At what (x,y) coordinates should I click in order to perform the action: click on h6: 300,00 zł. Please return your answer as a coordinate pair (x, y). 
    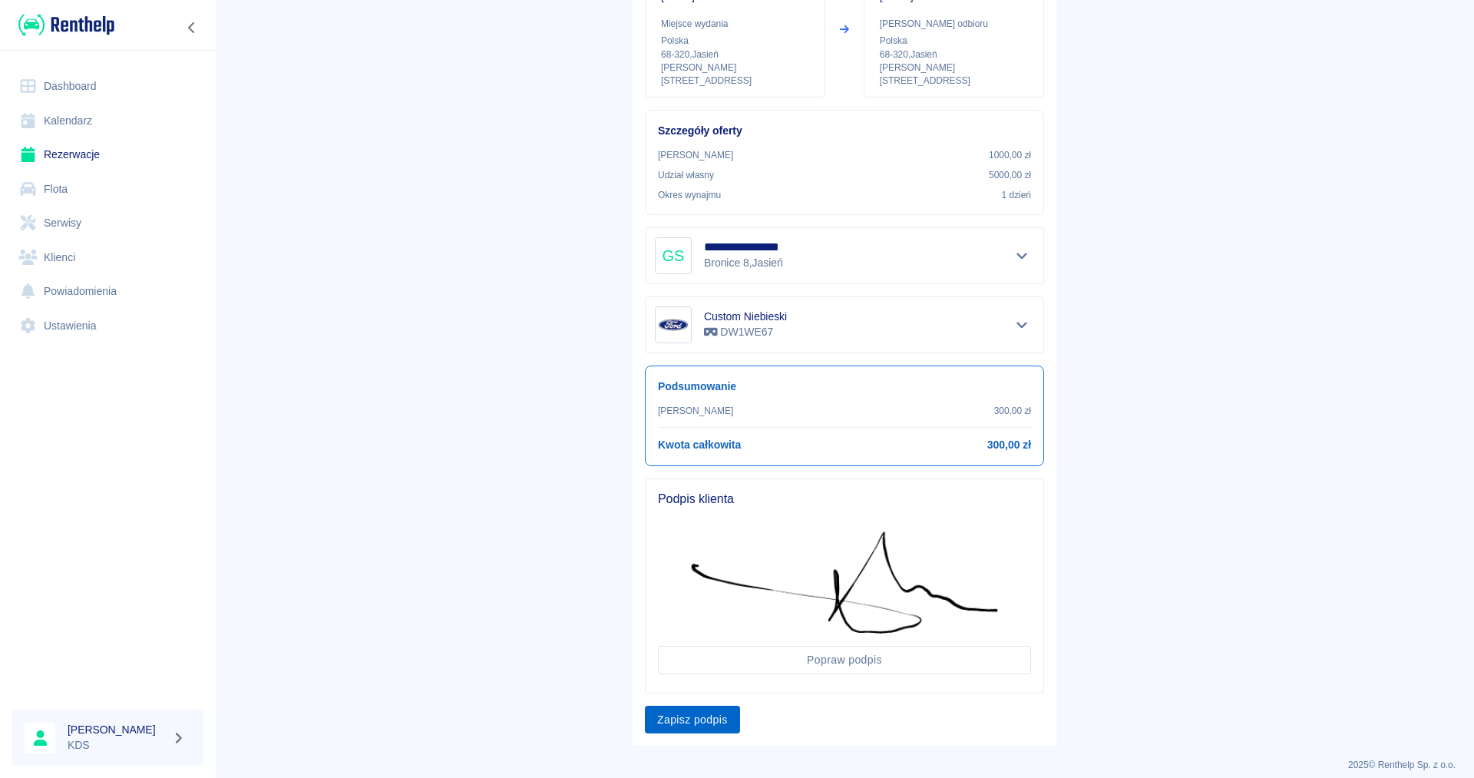
    Looking at the image, I should click on (1009, 445).